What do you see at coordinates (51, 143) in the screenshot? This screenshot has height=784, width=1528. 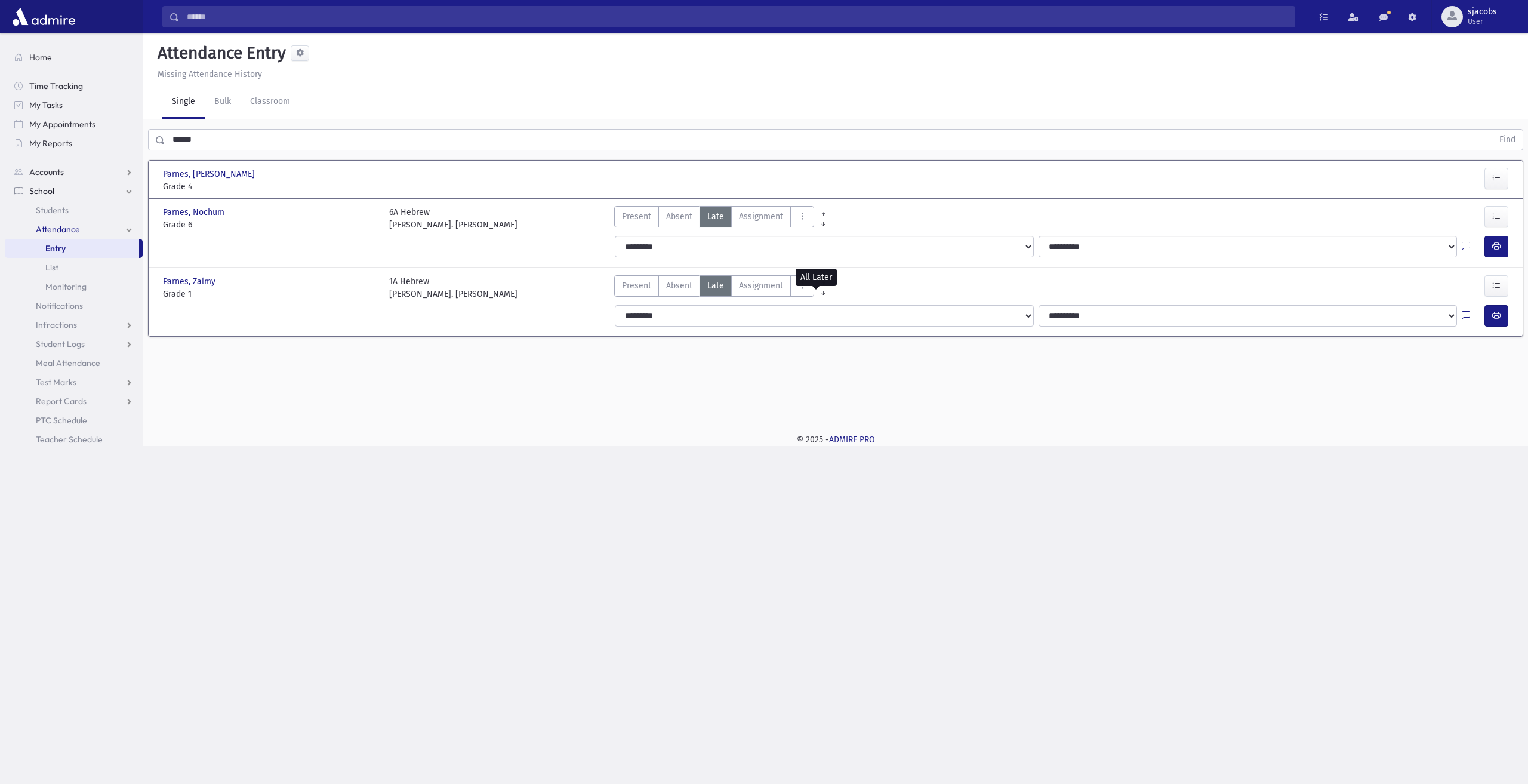 I see `span: My Reports` at bounding box center [51, 143].